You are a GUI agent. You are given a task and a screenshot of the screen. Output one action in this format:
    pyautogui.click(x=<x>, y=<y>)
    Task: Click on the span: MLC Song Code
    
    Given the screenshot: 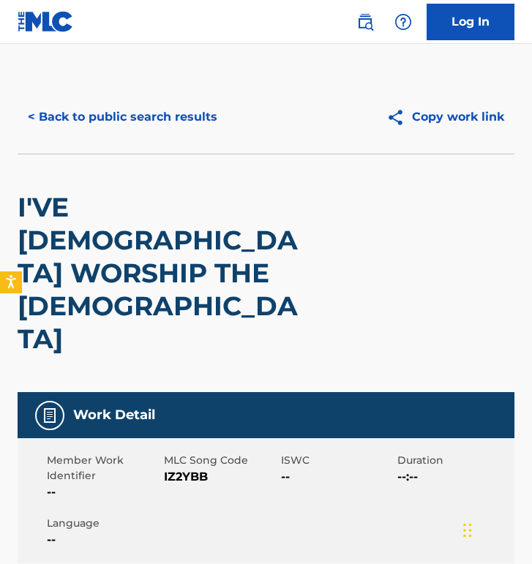 What is the action you would take?
    pyautogui.click(x=220, y=460)
    